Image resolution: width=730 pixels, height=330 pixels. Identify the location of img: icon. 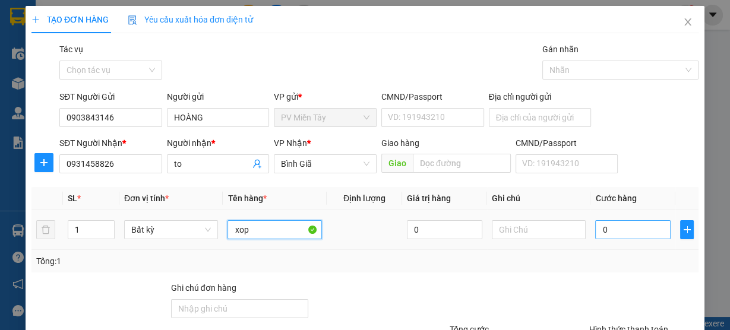
(132, 20).